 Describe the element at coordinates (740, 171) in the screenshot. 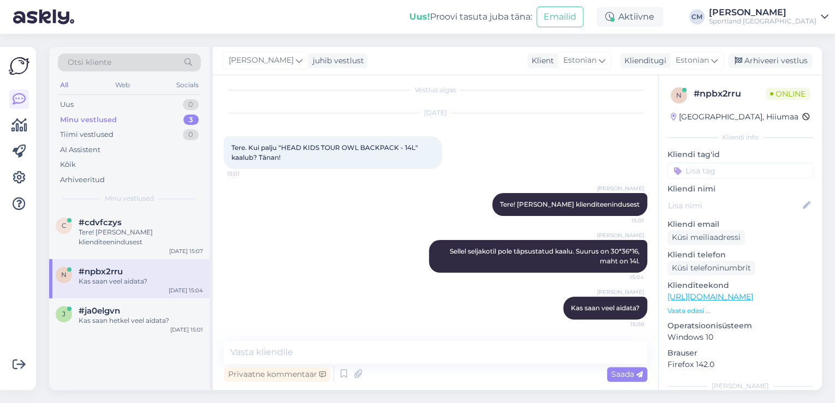

I see `input: Lisa tag` at that location.